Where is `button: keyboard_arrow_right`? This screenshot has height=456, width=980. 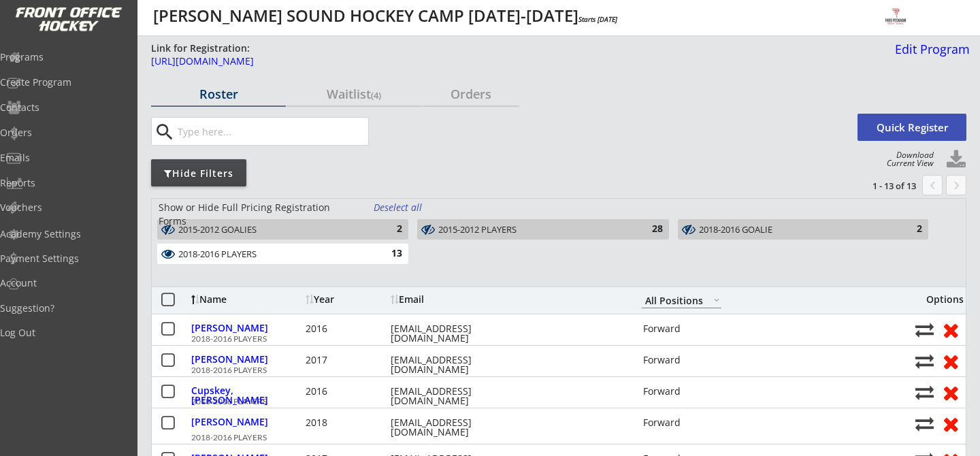 button: keyboard_arrow_right is located at coordinates (956, 185).